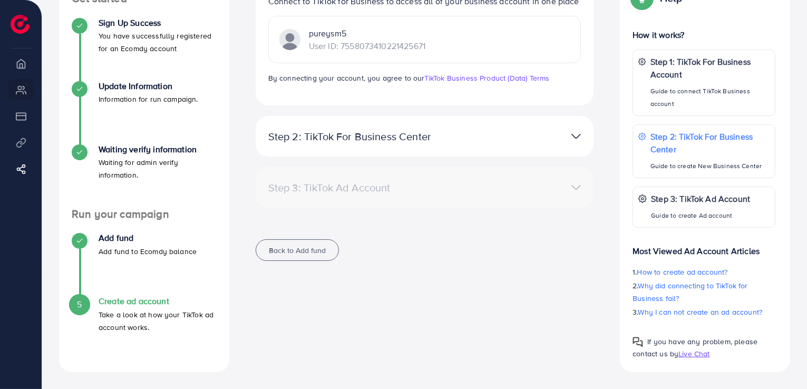 The image size is (807, 389). What do you see at coordinates (367, 46) in the screenshot?
I see `p: User ID: 7558073410221425671` at bounding box center [367, 46].